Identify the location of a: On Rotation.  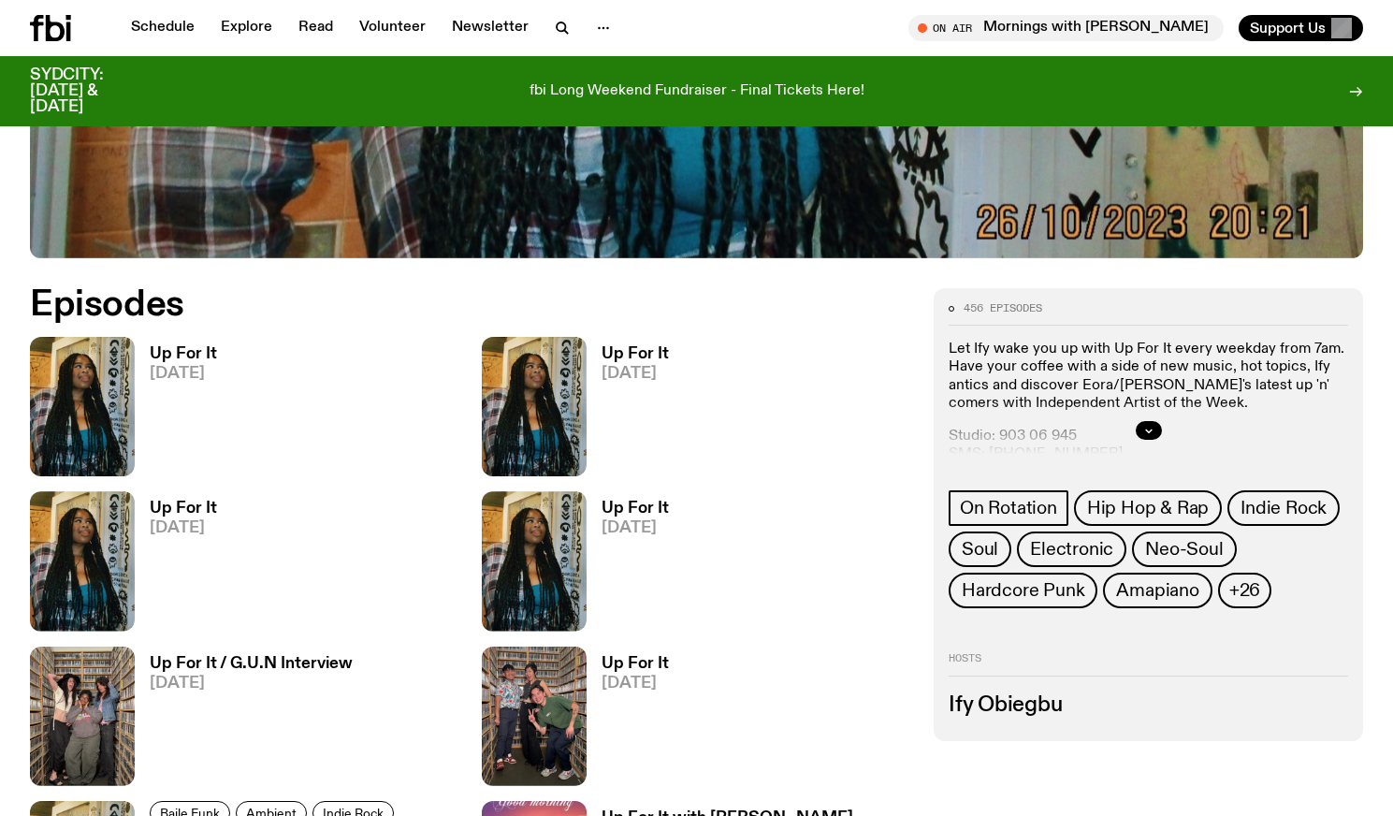
(1009, 508).